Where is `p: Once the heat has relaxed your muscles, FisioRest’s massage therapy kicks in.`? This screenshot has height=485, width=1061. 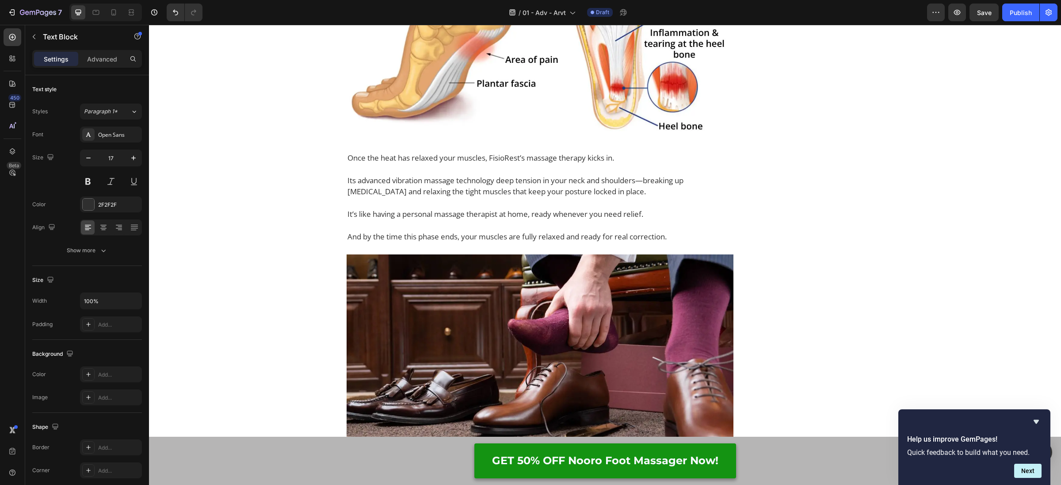
p: Once the heat has relaxed your muscles, FisioRest’s massage therapy kicks in. is located at coordinates (391, 133).